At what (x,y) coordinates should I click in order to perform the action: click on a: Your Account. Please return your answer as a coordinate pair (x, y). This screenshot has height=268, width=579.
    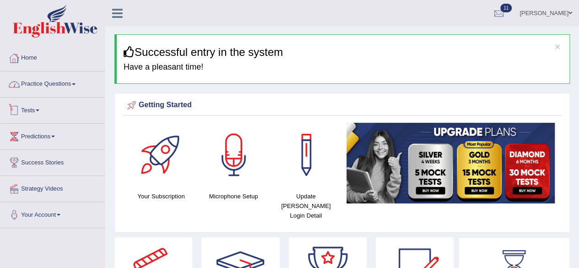
    Looking at the image, I should click on (53, 213).